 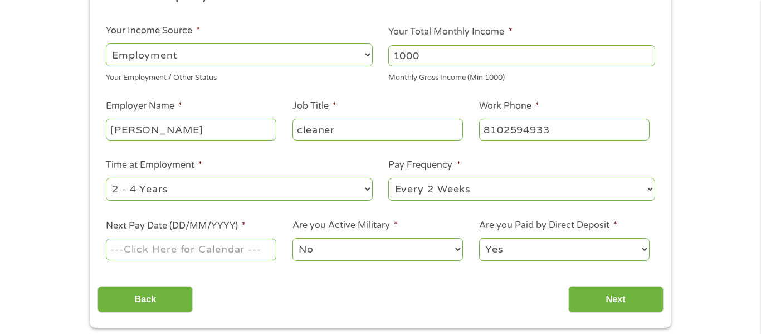 I want to click on input: Walmart, so click(x=191, y=129).